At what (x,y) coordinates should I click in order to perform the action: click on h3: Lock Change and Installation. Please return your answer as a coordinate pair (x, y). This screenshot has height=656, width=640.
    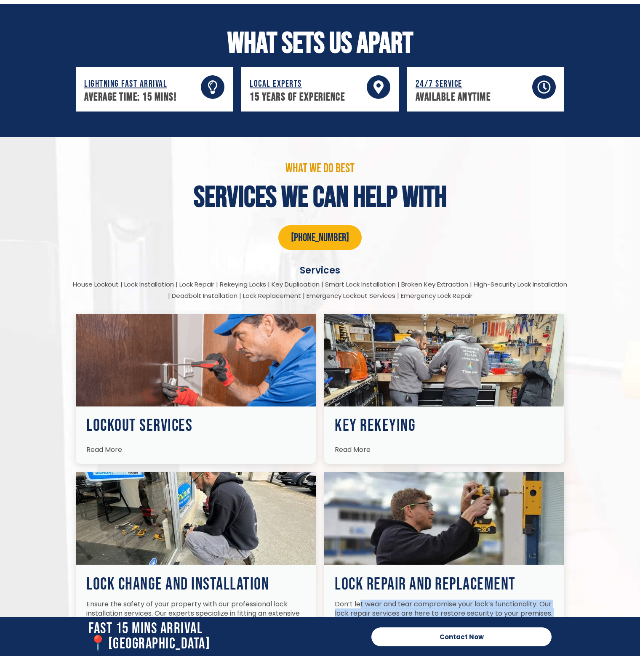
    Looking at the image, I should click on (196, 585).